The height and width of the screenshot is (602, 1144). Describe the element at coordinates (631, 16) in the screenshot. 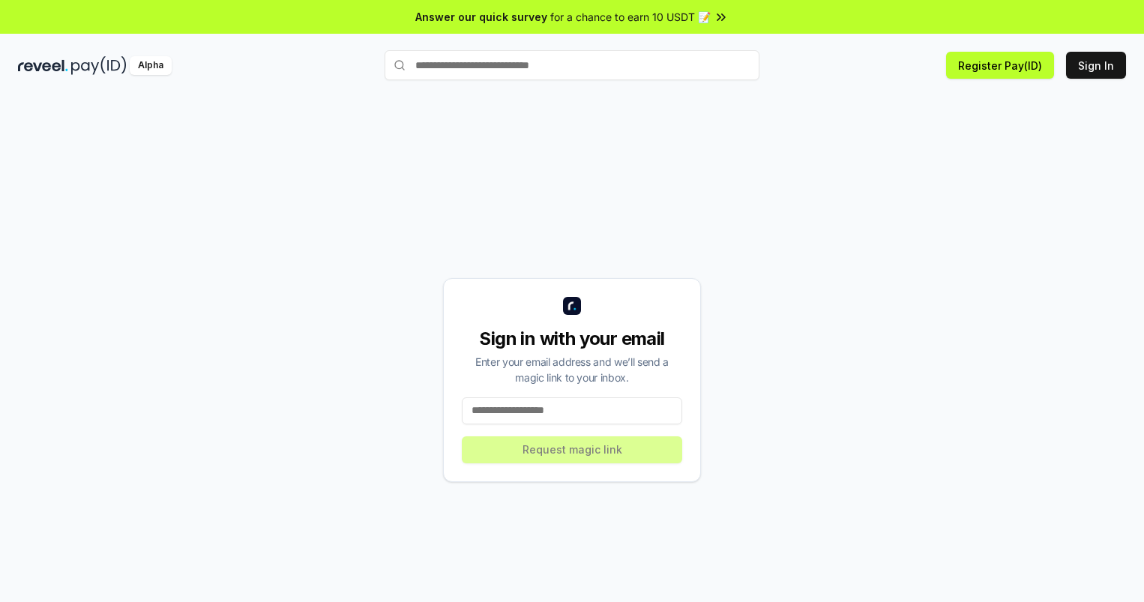

I see `span: for a chance to earn 10 USDT 📝` at that location.